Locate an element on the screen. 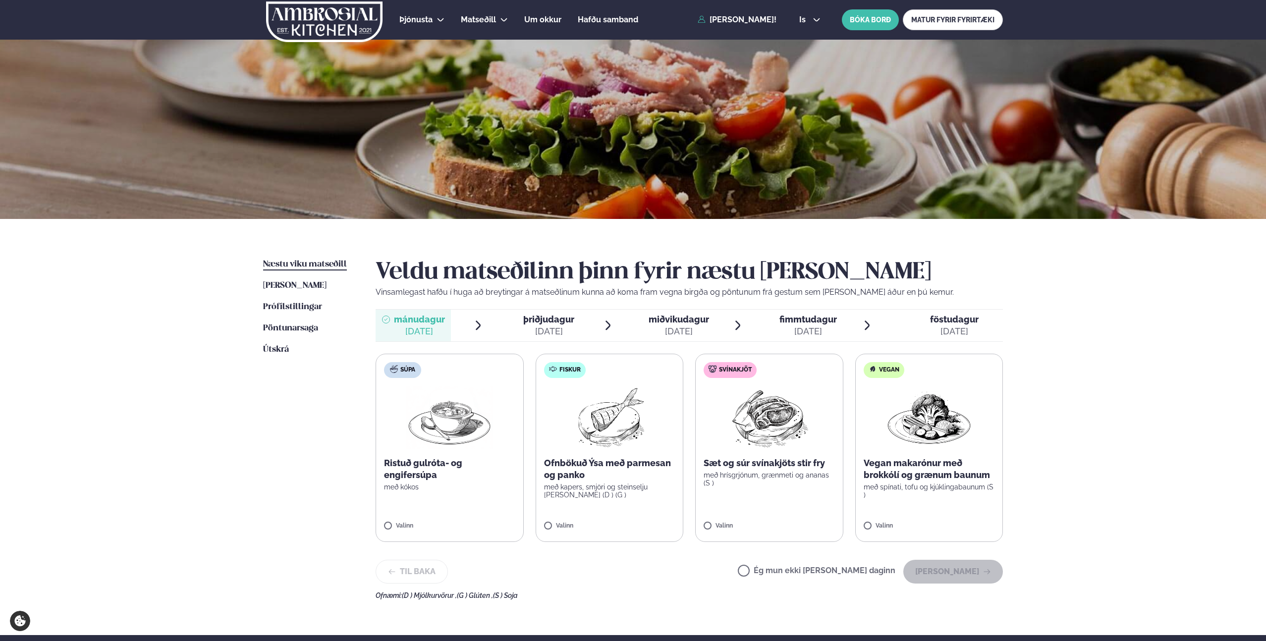 The width and height of the screenshot is (1266, 641). a: Prófílstillingar is located at coordinates (292, 307).